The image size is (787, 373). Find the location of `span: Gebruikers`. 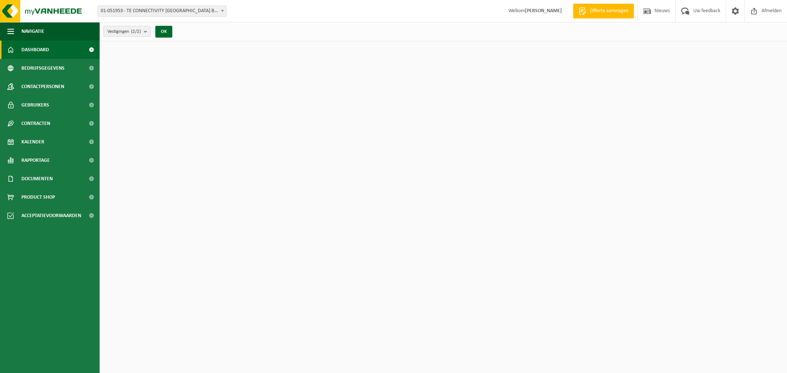

span: Gebruikers is located at coordinates (35, 105).